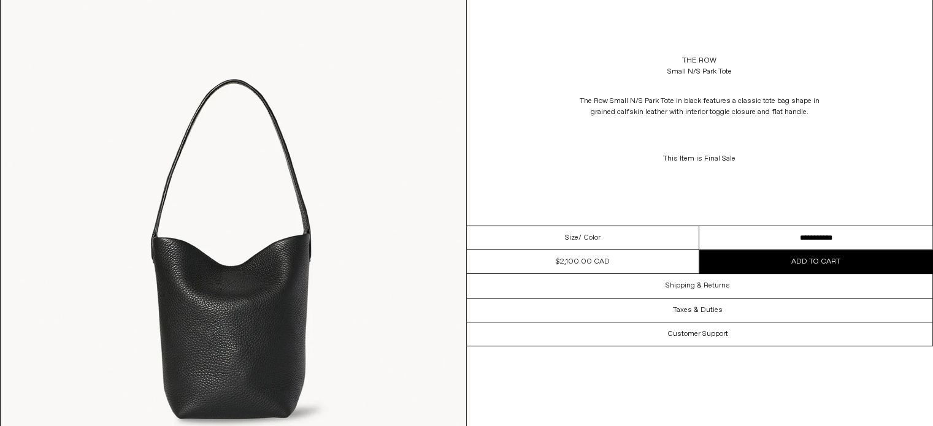 The image size is (933, 426). Describe the element at coordinates (699, 159) in the screenshot. I see `span: This Item is Final Sale` at that location.